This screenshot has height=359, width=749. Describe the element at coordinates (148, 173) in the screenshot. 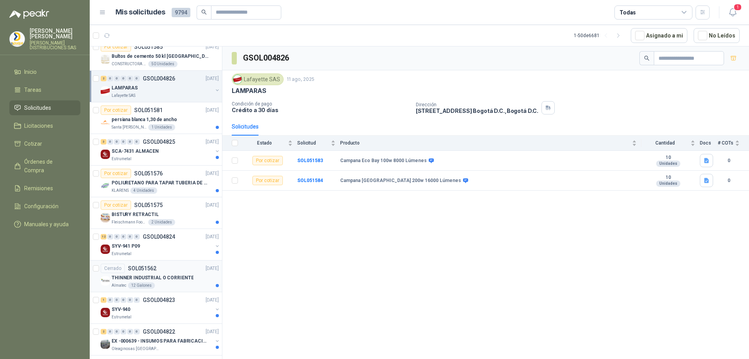

I see `p: SOL051576` at that location.